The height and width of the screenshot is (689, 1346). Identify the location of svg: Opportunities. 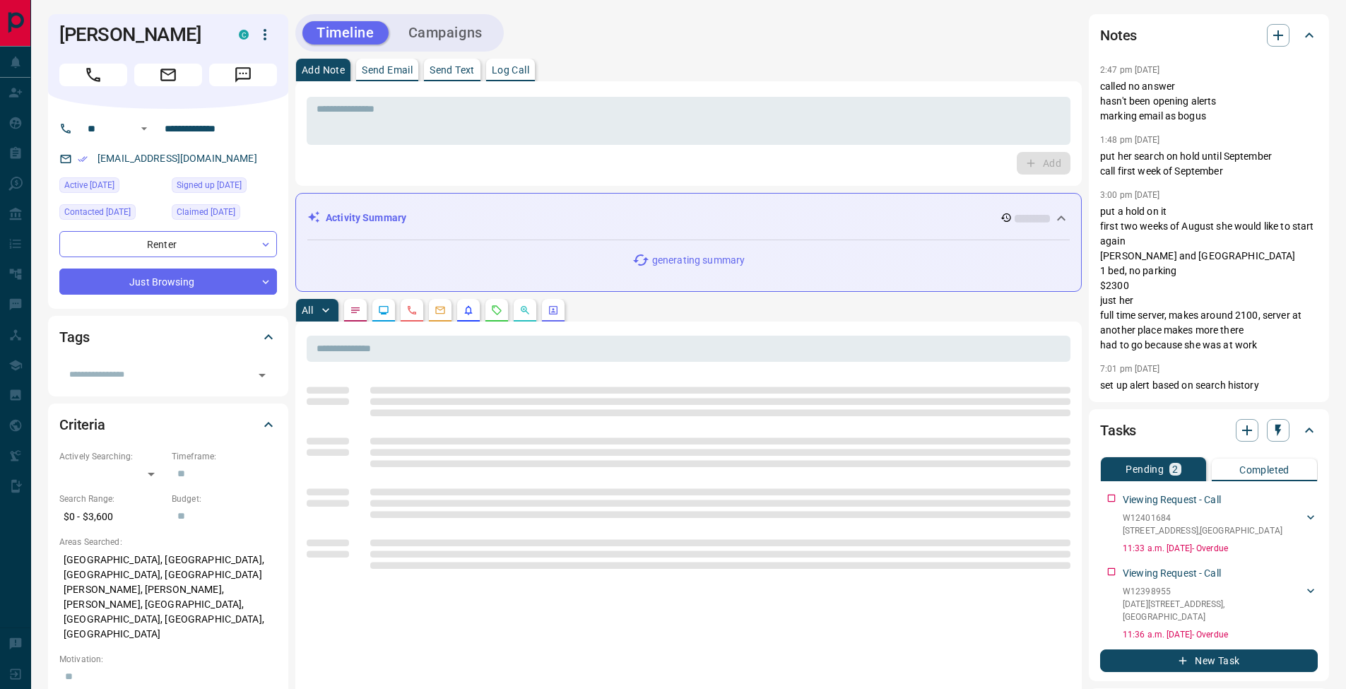
(525, 310).